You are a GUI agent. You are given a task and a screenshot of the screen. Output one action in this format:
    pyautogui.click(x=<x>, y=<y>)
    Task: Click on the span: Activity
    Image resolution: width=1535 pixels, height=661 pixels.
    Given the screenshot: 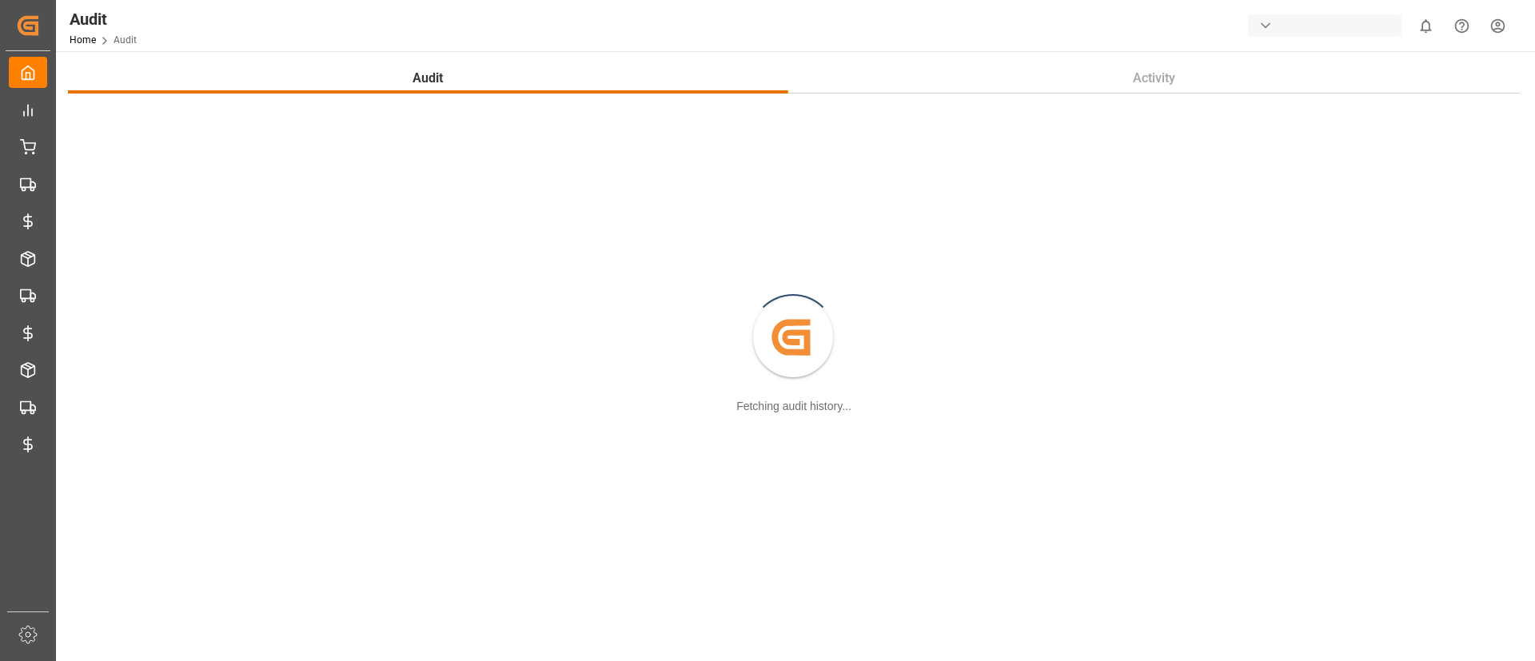 What is the action you would take?
    pyautogui.click(x=1154, y=78)
    